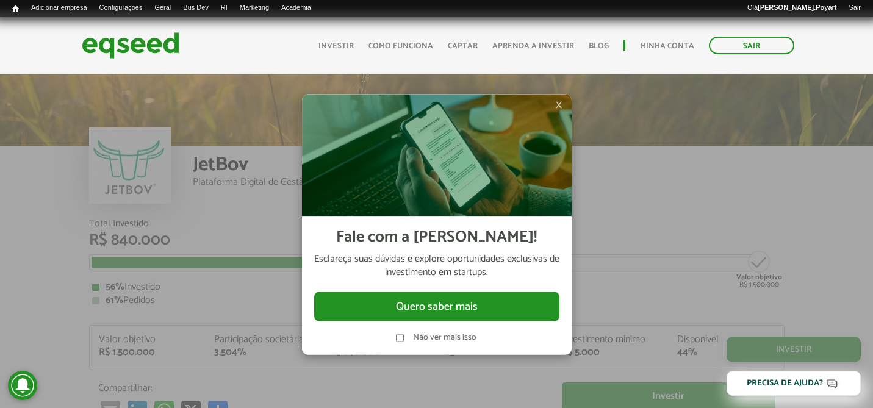 The width and height of the screenshot is (873, 408). Describe the element at coordinates (196, 8) in the screenshot. I see `a: Bus Dev` at that location.